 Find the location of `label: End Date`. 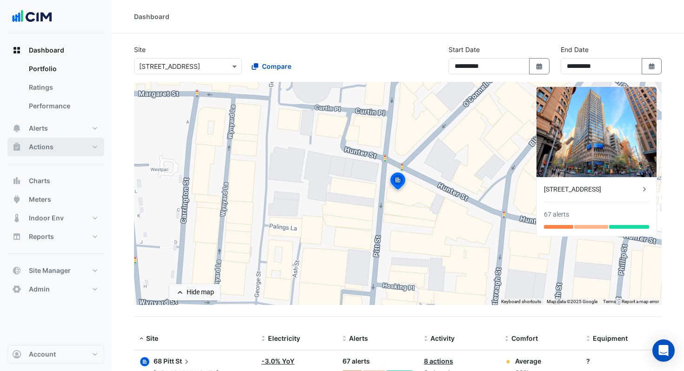

label: End Date is located at coordinates (574, 49).